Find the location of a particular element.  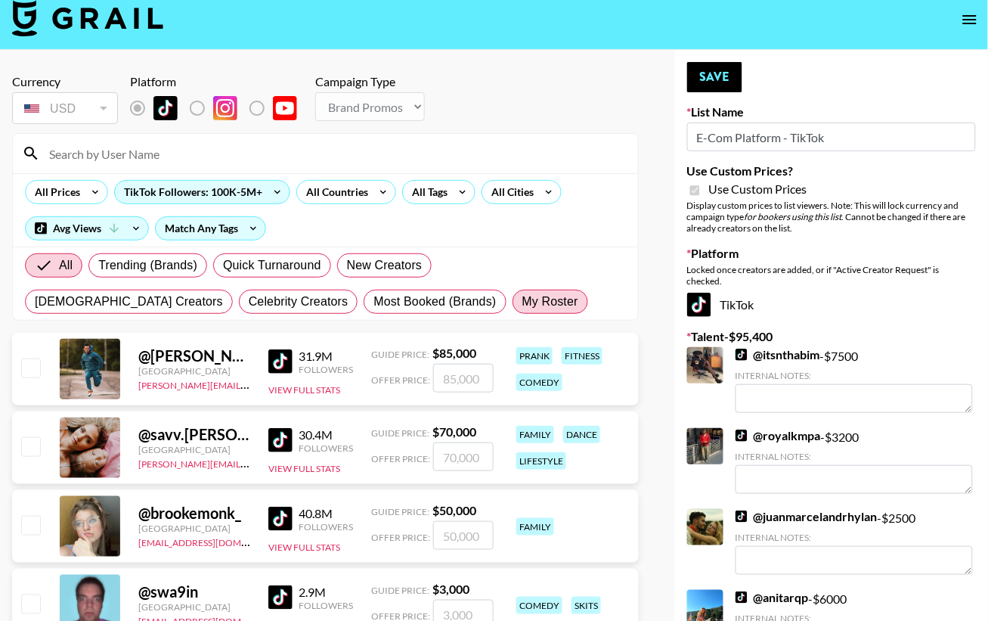

div: skits is located at coordinates (586, 605).